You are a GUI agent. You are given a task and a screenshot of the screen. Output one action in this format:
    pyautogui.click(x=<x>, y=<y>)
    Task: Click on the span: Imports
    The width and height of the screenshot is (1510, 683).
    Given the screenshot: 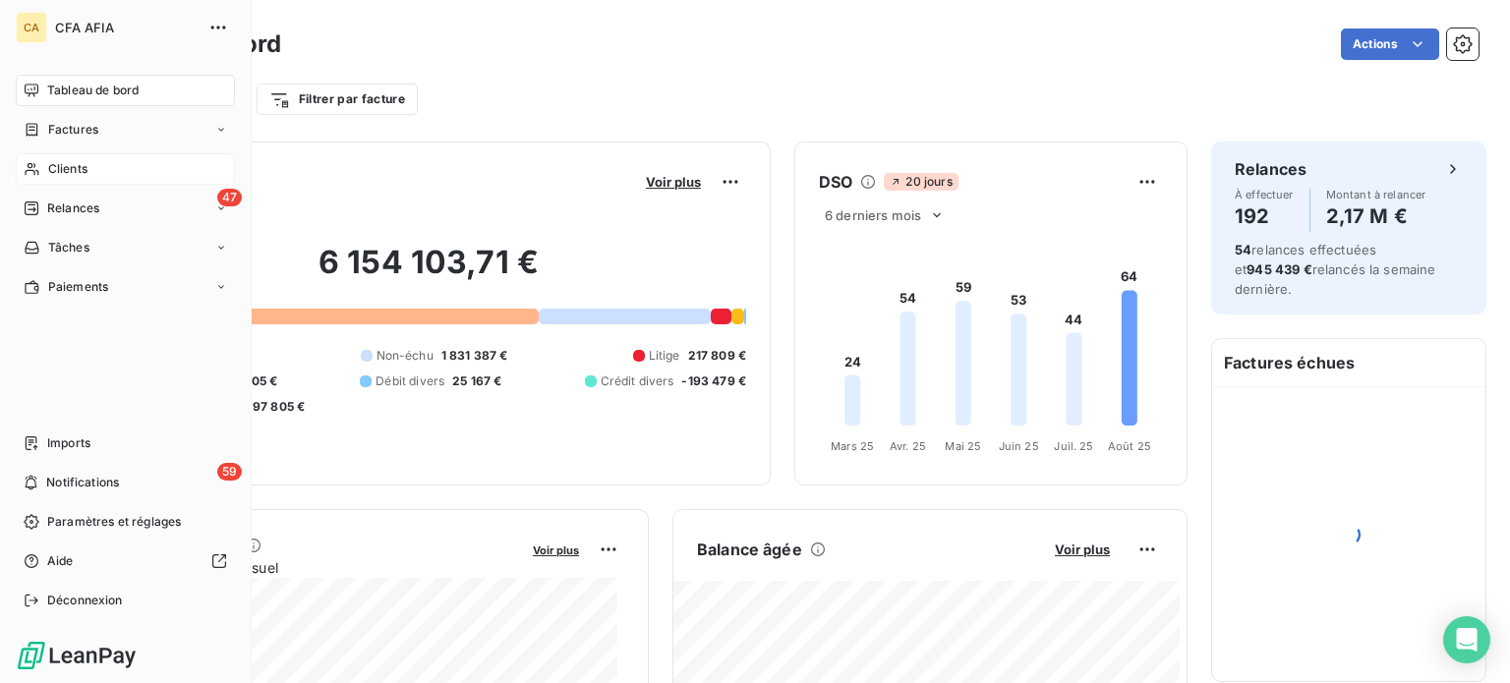 What is the action you would take?
    pyautogui.click(x=69, y=443)
    